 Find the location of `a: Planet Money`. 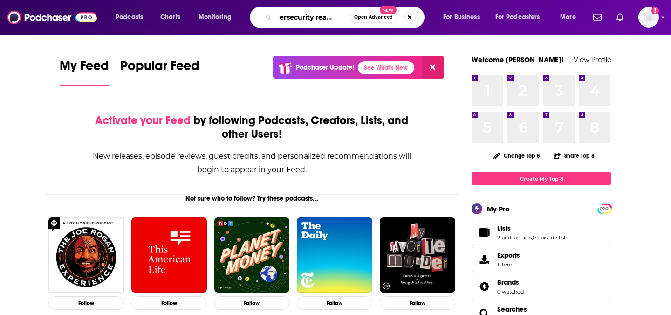

a: Planet Money is located at coordinates (252, 255).